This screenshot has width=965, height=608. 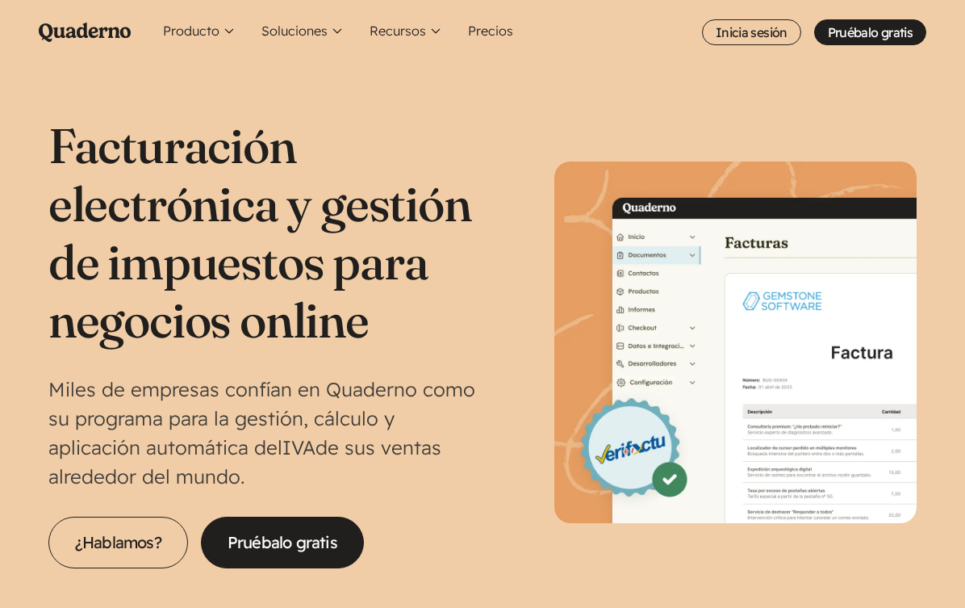 What do you see at coordinates (299, 447) in the screenshot?
I see `abbr: Impuesto sobre el Valor Añadido` at bounding box center [299, 447].